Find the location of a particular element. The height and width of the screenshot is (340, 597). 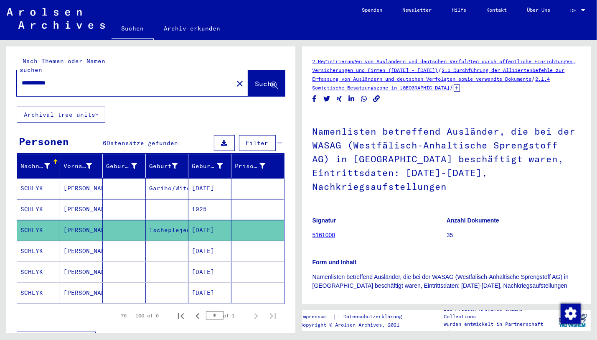

a: 5161000 is located at coordinates (324, 235).